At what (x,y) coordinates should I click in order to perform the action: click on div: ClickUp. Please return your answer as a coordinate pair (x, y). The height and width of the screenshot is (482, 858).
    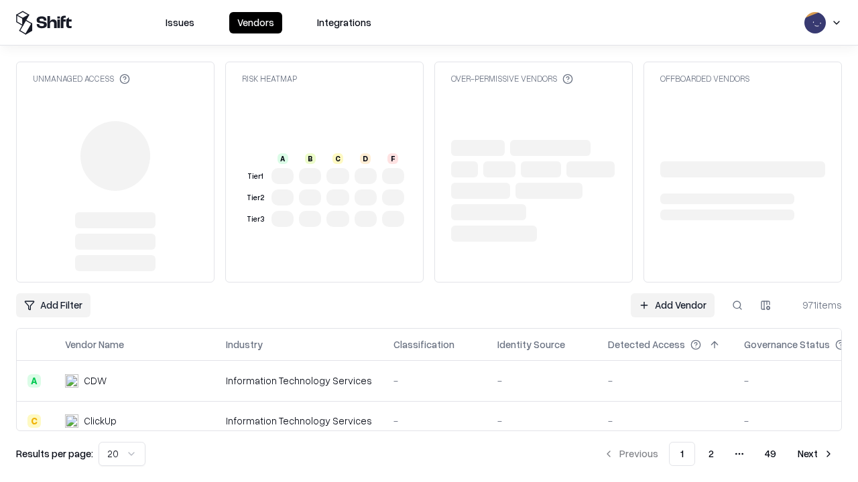
    Looking at the image, I should click on (100, 421).